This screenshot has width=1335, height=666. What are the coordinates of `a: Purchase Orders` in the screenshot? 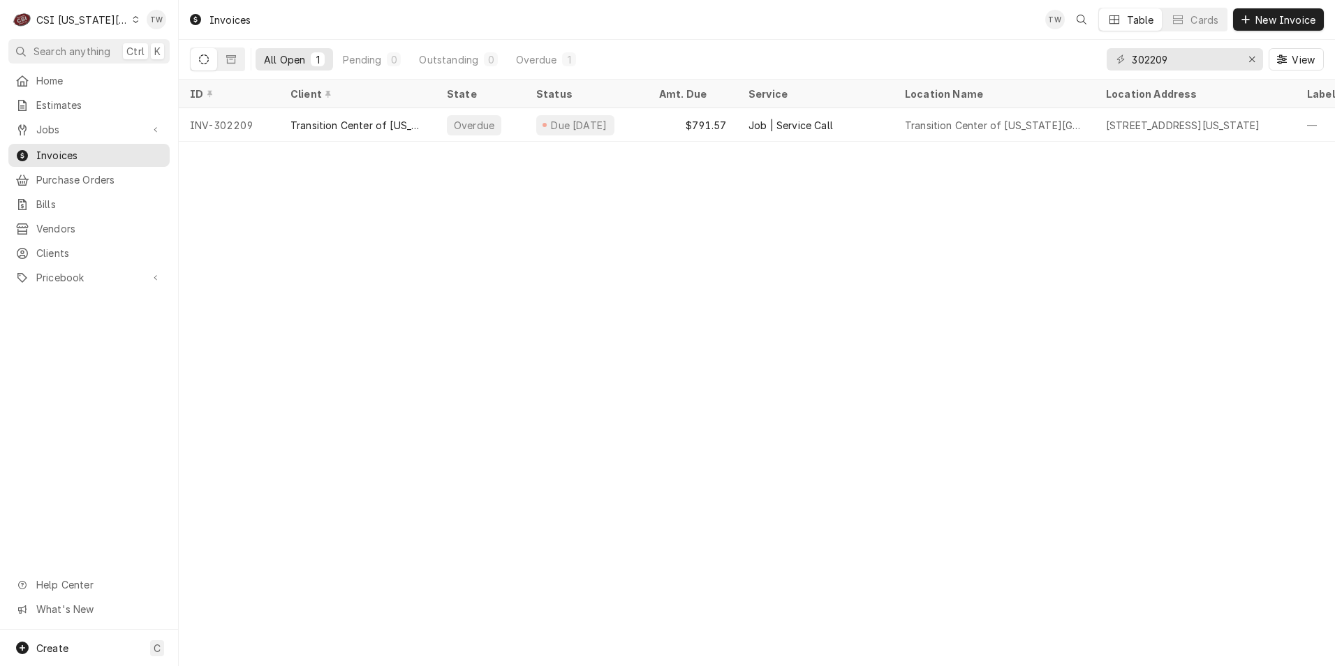 It's located at (89, 179).